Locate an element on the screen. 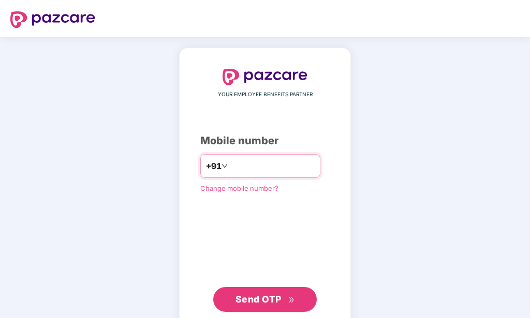 The height and width of the screenshot is (318, 530). span: down is located at coordinates (224, 166).